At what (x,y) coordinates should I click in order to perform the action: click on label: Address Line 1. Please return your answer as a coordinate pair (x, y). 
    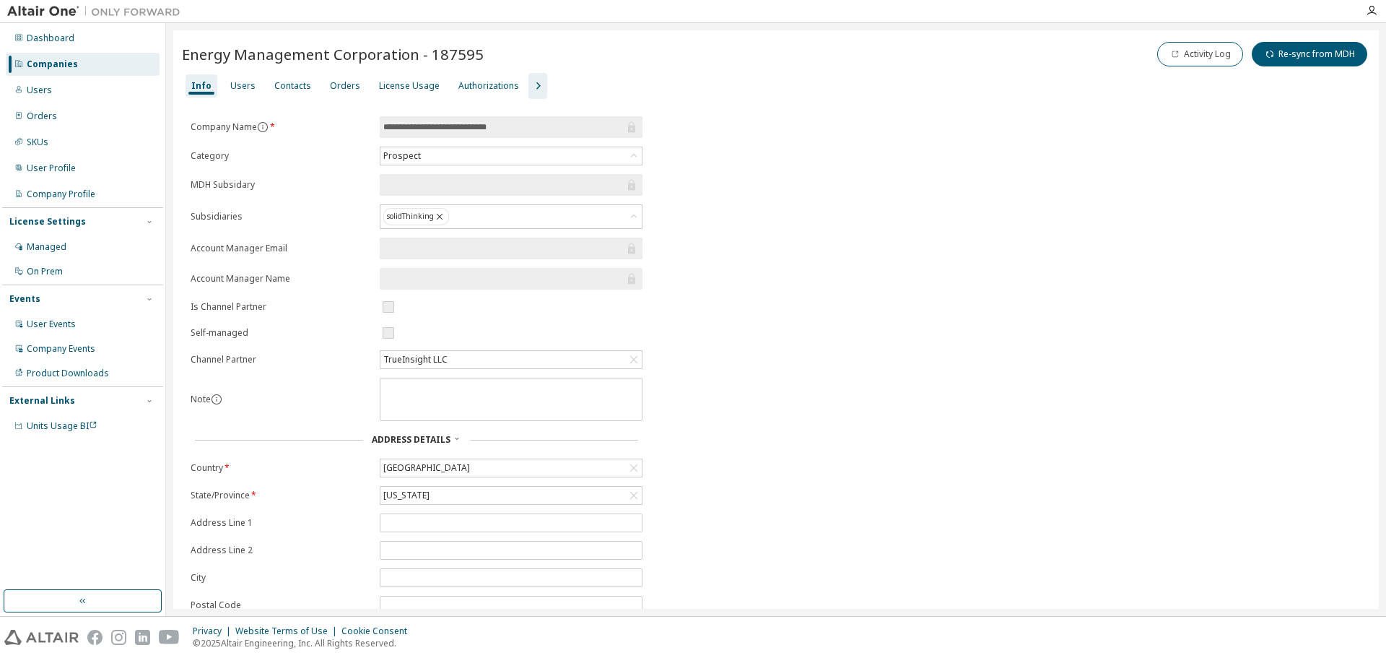
    Looking at the image, I should click on (281, 523).